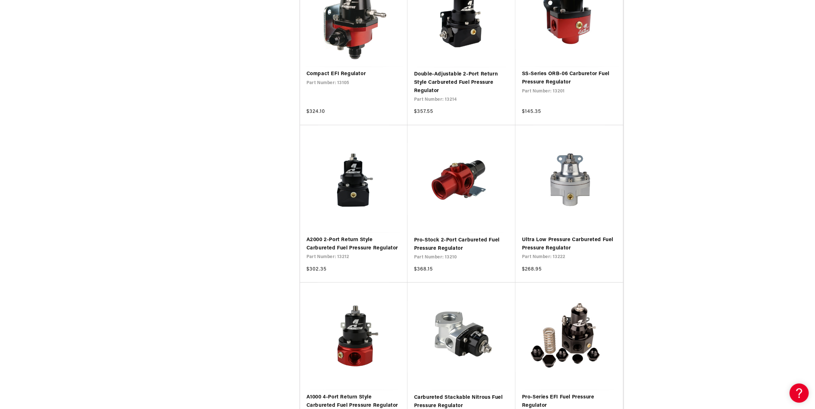 Image resolution: width=815 pixels, height=409 pixels. I want to click on a: Double-Adjustable 2-Port Return Style Carbureted Fuel Pressure Regulator, so click(461, 83).